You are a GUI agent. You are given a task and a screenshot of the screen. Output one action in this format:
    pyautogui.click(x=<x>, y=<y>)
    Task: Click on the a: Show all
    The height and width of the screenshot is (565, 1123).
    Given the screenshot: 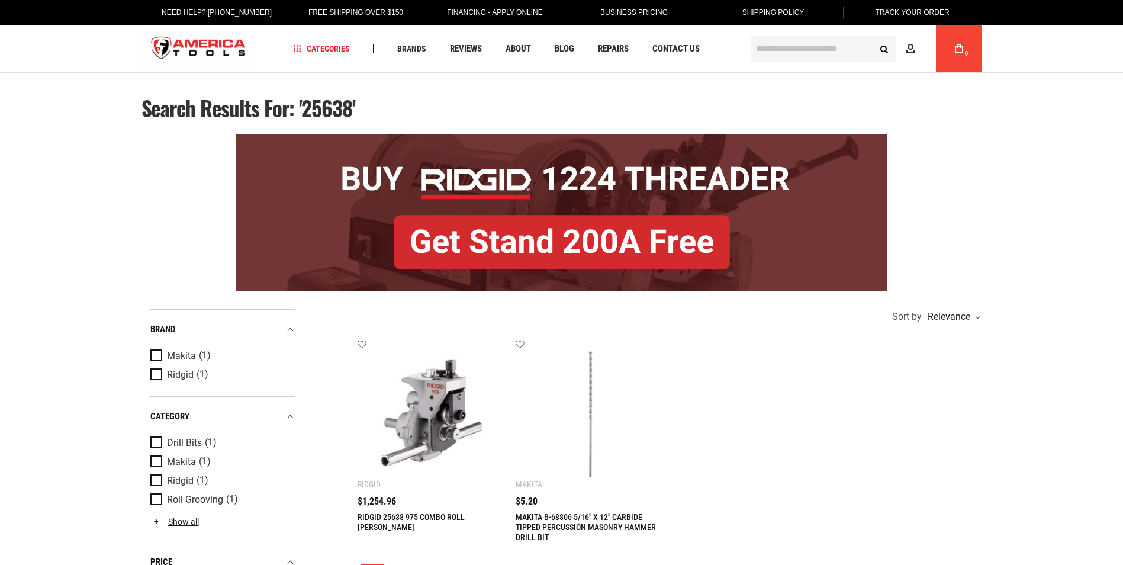 What is the action you would take?
    pyautogui.click(x=175, y=522)
    